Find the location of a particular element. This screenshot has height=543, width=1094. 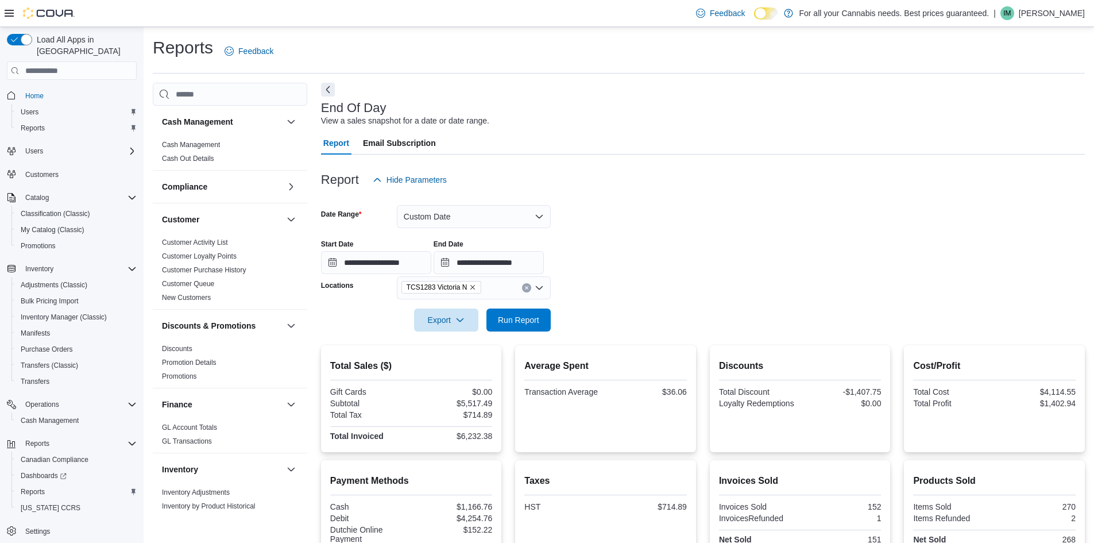

a: Manifests is located at coordinates (35, 333).